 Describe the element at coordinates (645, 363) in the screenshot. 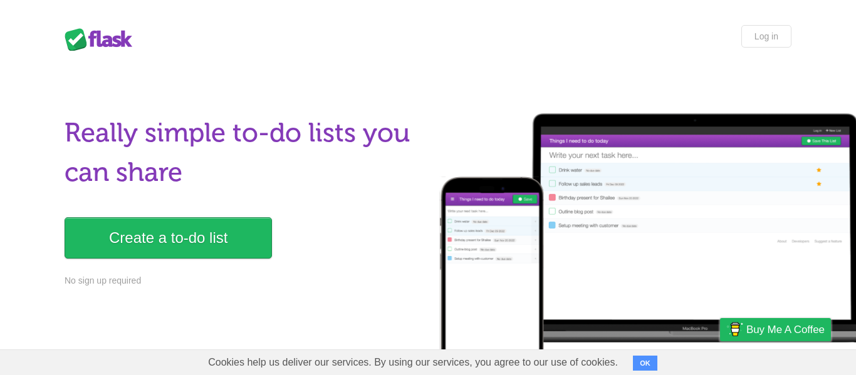

I see `button: OK` at that location.